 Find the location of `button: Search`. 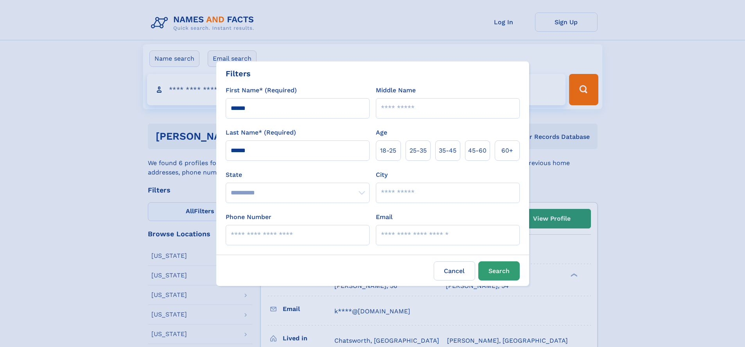

button: Search is located at coordinates (499, 271).